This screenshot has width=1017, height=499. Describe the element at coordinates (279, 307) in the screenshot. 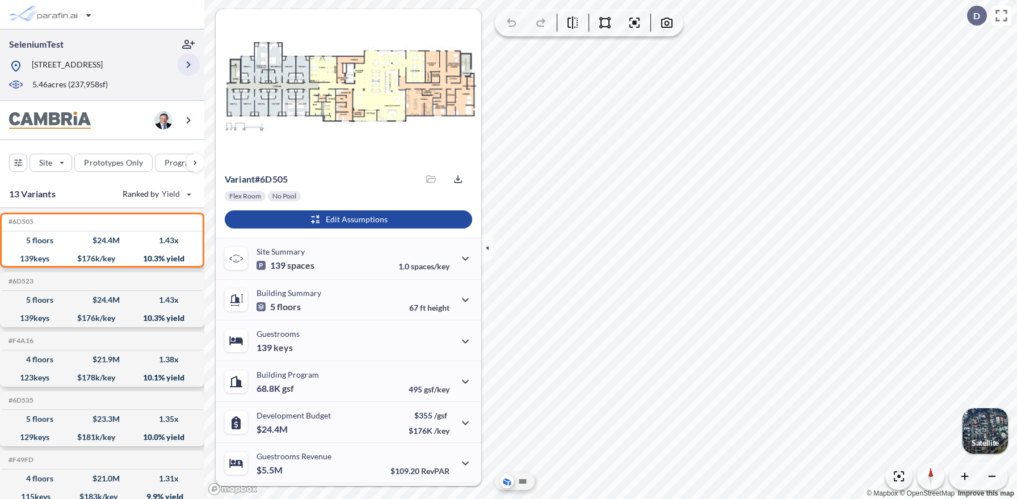

I see `p: 5` at that location.